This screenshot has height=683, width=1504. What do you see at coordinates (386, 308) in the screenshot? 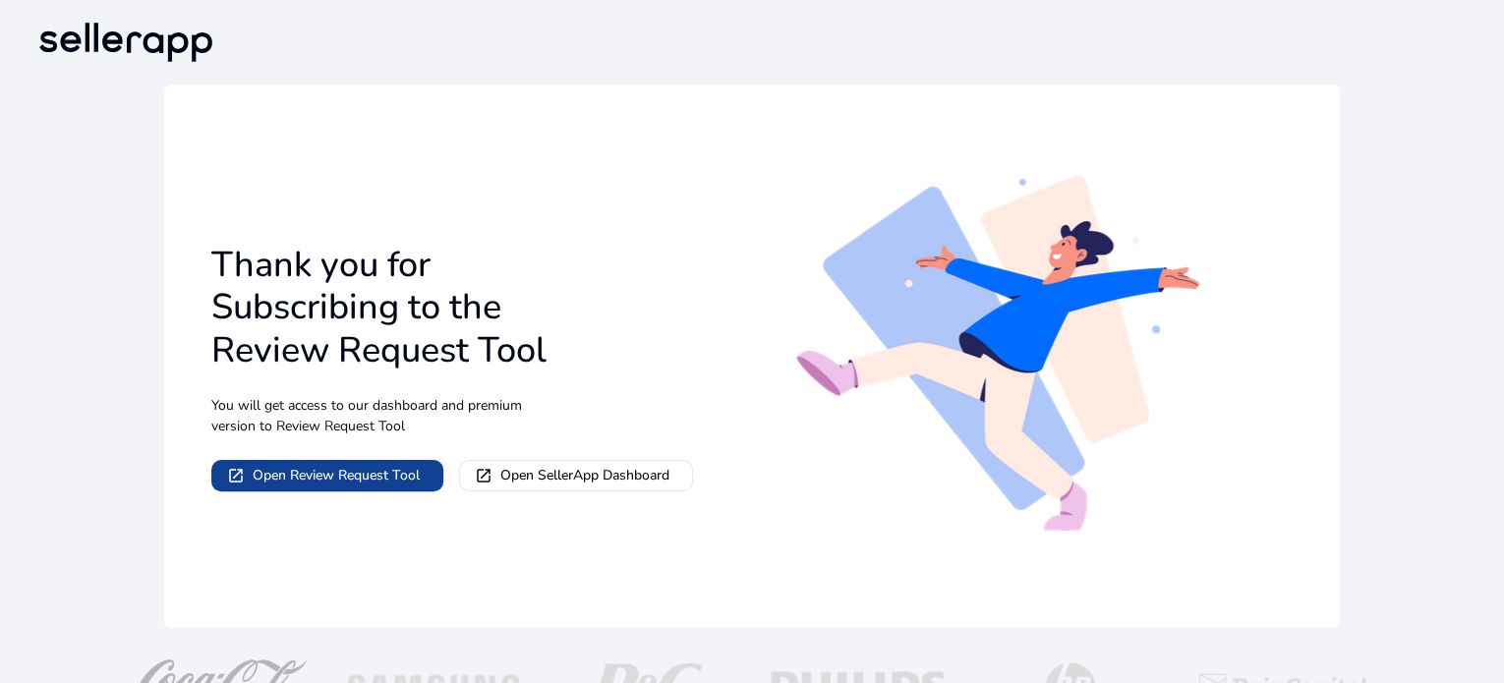
I see `h1: Thank you for Subscribing to the Review Request Tool` at bounding box center [386, 308].